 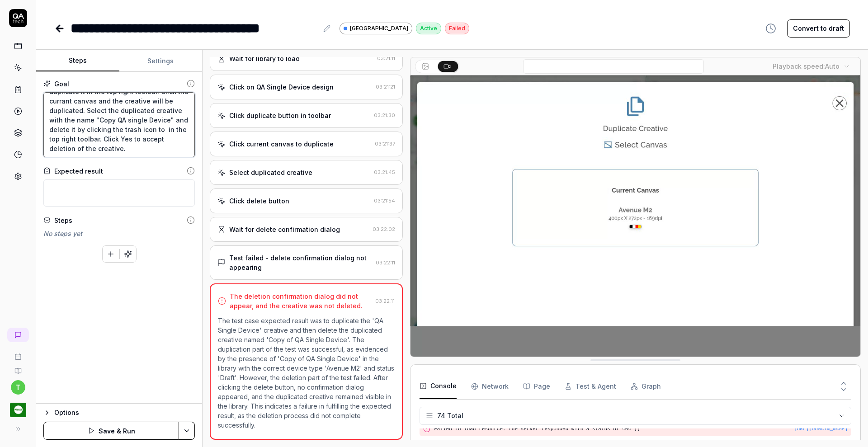 I want to click on div: Click current canvas to duplicate, so click(x=281, y=144).